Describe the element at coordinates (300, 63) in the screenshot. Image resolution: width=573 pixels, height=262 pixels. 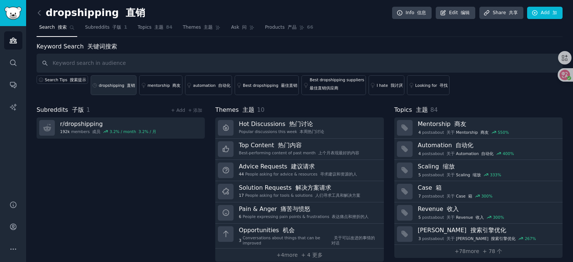
I see `input: Keyword search in audience` at that location.